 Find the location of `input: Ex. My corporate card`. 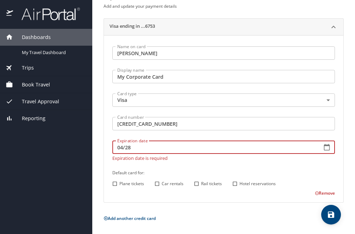

input: Ex. My corporate card is located at coordinates (223, 77).